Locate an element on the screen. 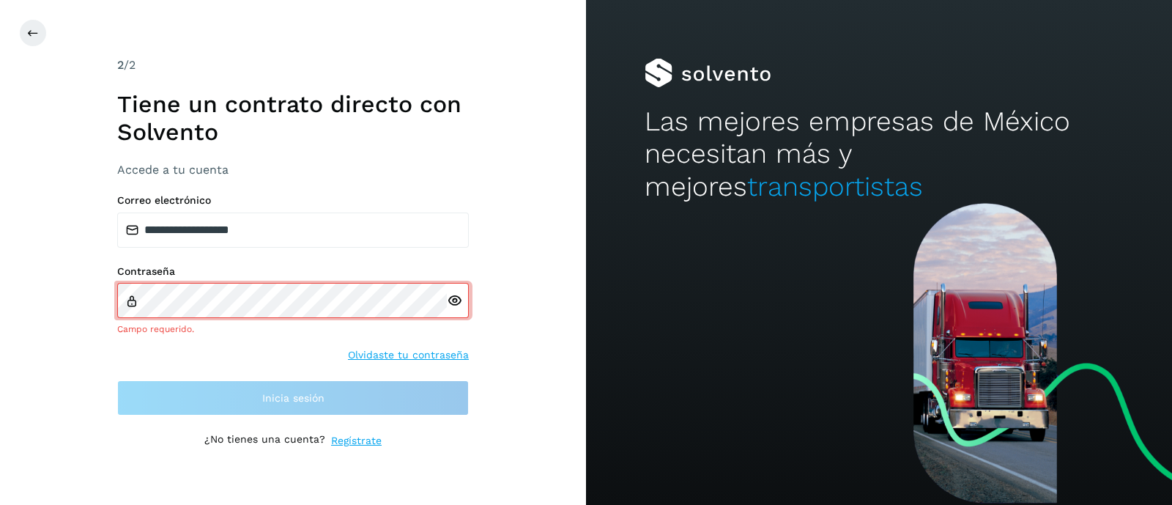 This screenshot has width=1172, height=505. span: Inicia sesión is located at coordinates (293, 398).